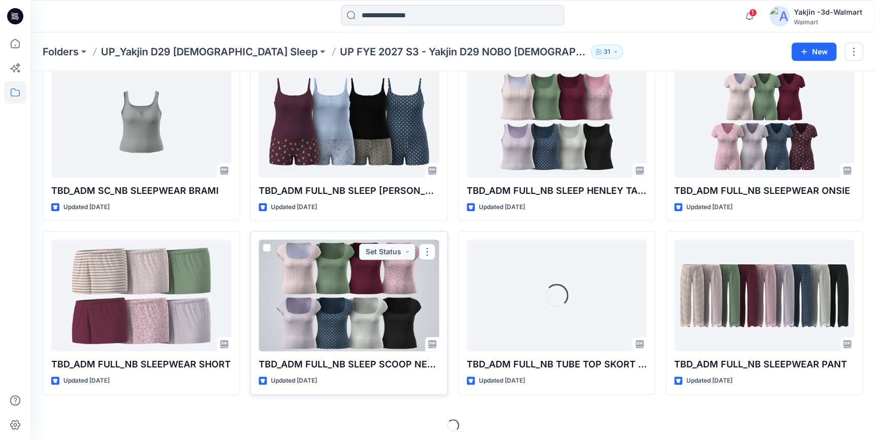 This screenshot has height=440, width=875. What do you see at coordinates (348, 295) in the screenshot?
I see `a: TBD_ADM FULL_NB SLEEP SCOOP NECK TEE` at bounding box center [348, 295].